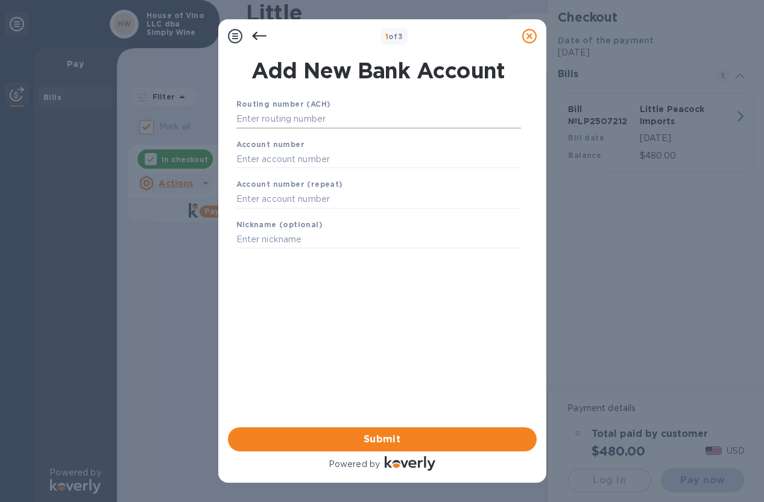 The width and height of the screenshot is (764, 502). I want to click on b: Account number, so click(271, 144).